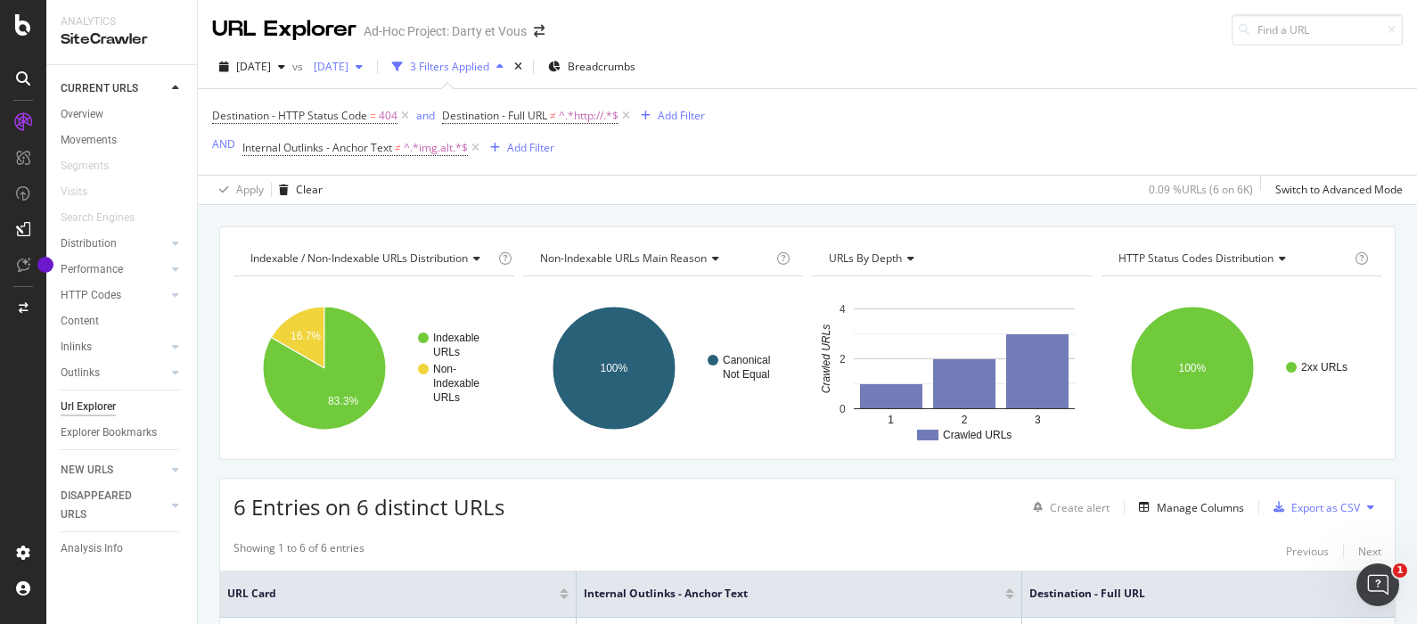 The width and height of the screenshot is (1417, 624). I want to click on a: Overview, so click(122, 114).